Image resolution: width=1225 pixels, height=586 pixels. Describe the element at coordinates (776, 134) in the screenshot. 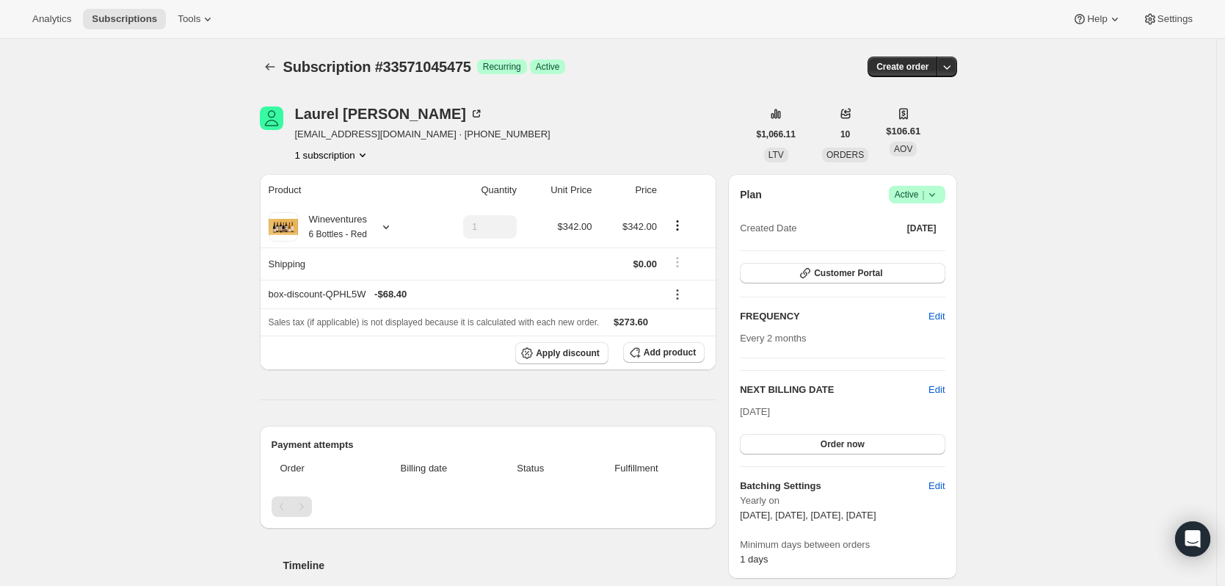

I see `button: $1,066.11` at that location.